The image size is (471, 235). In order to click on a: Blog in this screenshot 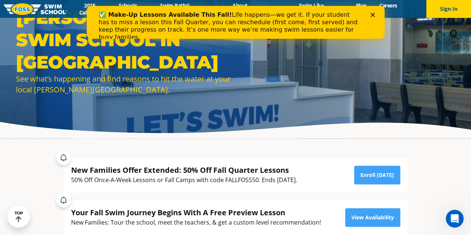, I will do `click(361, 5)`.